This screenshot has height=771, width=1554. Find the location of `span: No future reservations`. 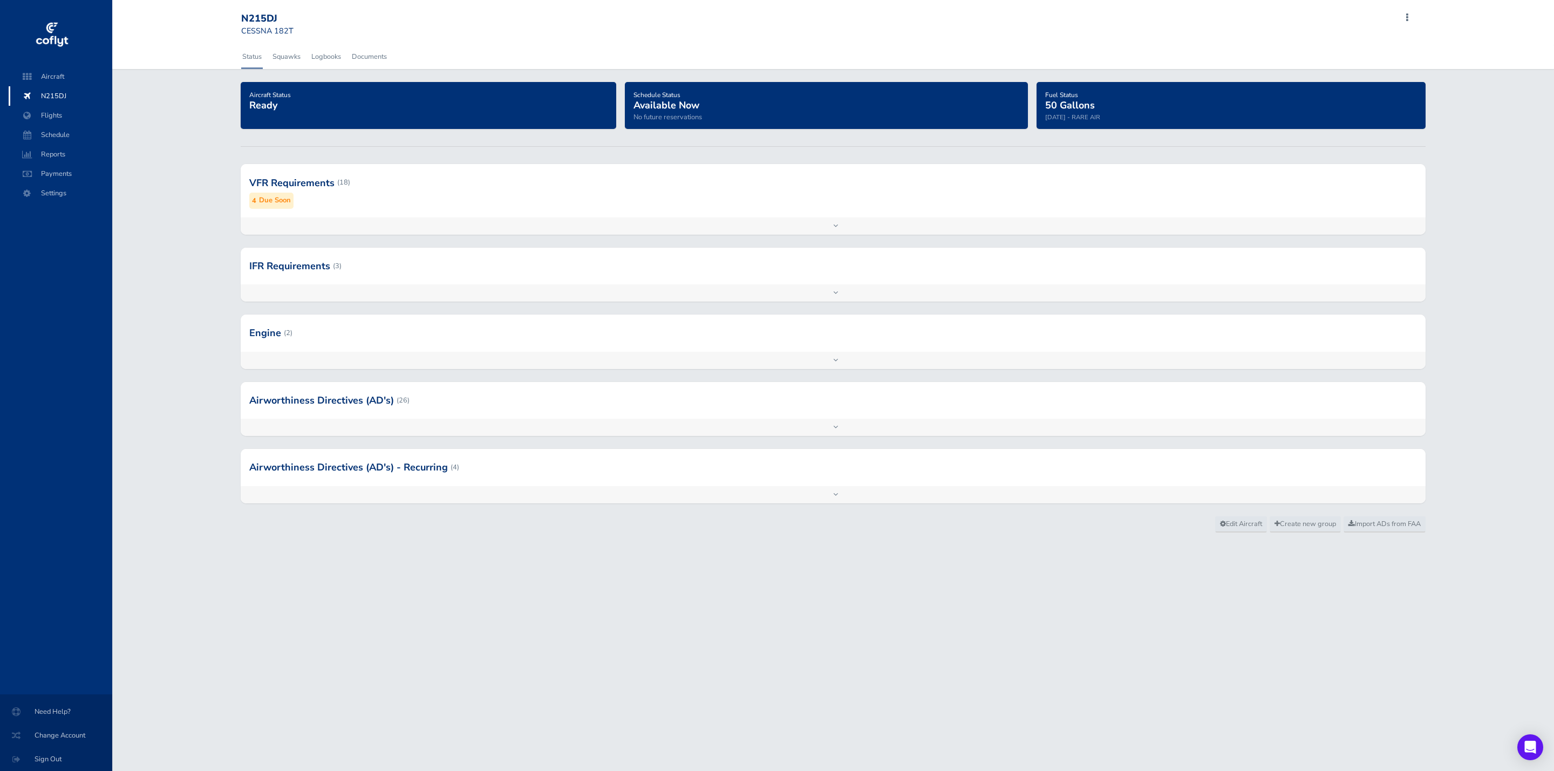

span: No future reservations is located at coordinates (668, 117).